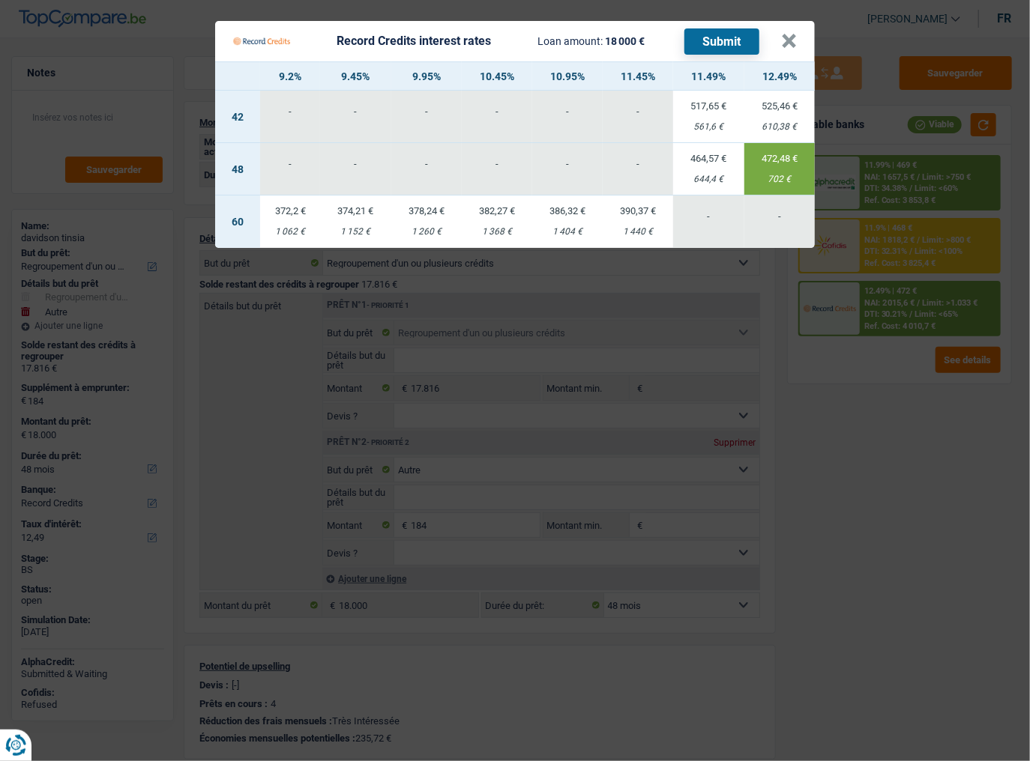 This screenshot has height=761, width=1030. What do you see at coordinates (497, 76) in the screenshot?
I see `th: 10.45%` at bounding box center [497, 76].